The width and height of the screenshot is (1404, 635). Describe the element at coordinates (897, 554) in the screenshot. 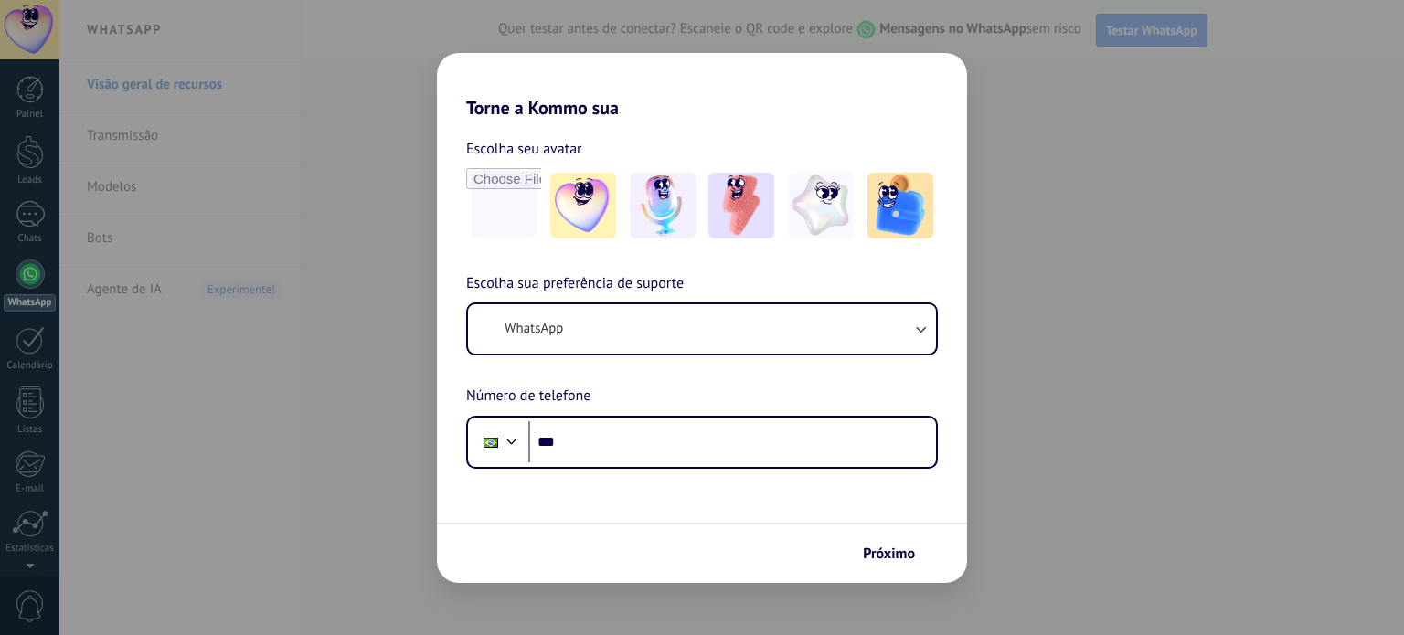

I see `button: Próximo` at that location.